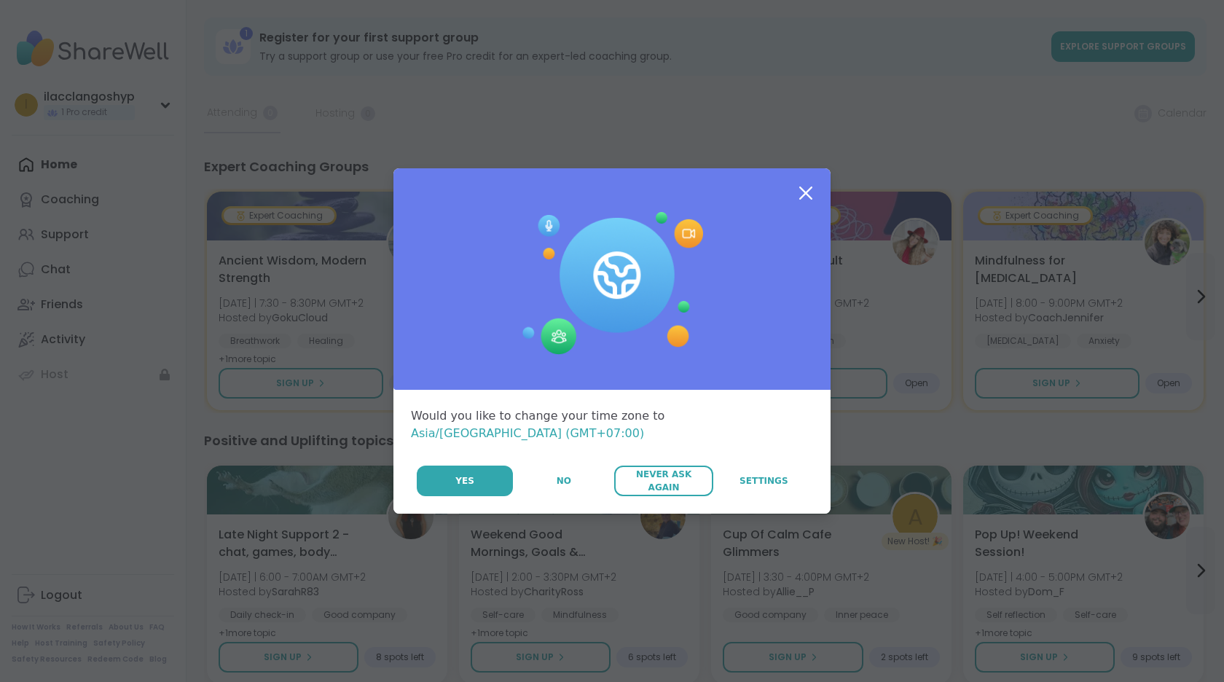 The width and height of the screenshot is (1224, 682). Describe the element at coordinates (465, 481) in the screenshot. I see `span: Yes` at that location.